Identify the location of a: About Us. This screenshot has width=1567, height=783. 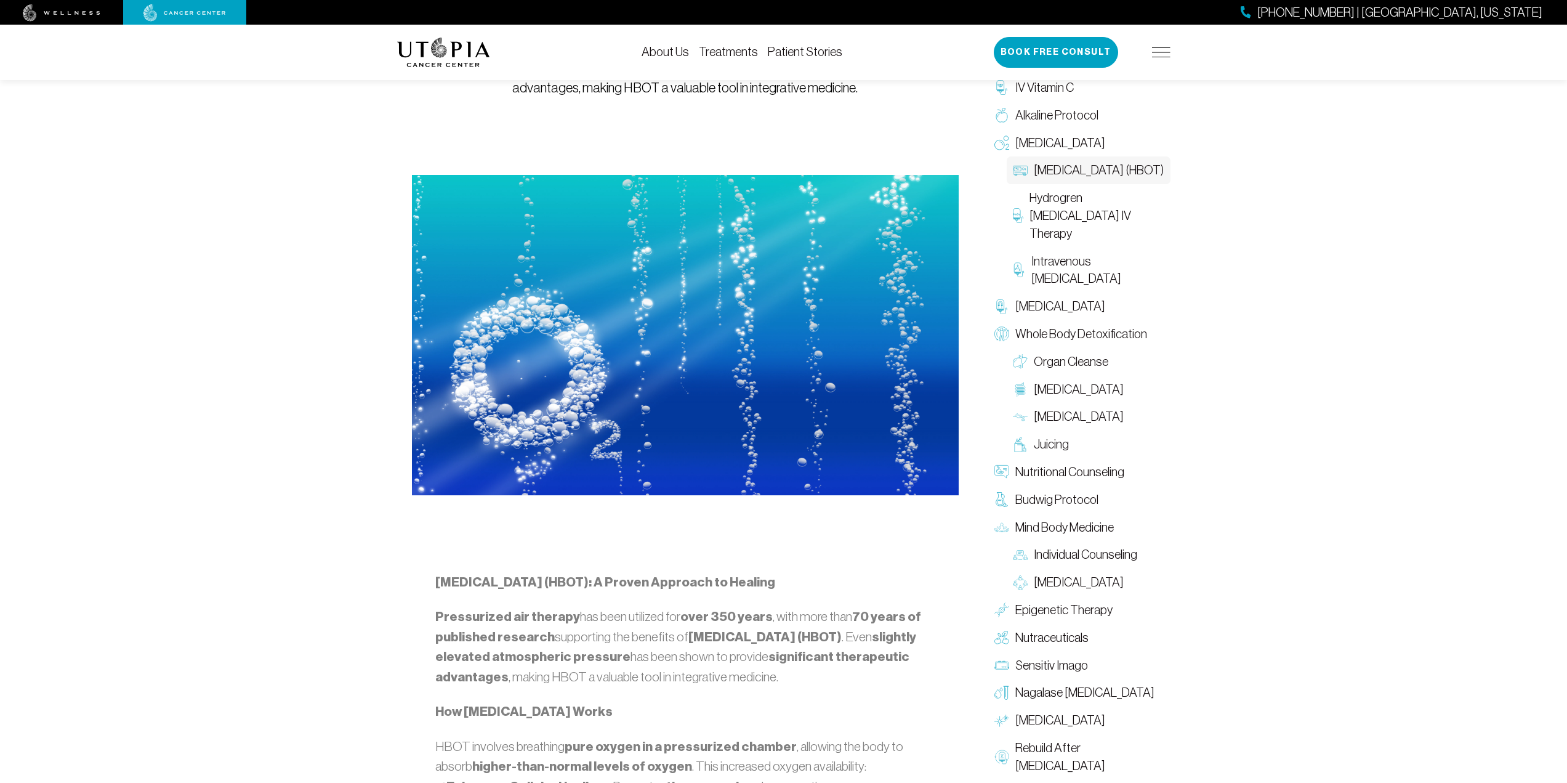
(665, 52).